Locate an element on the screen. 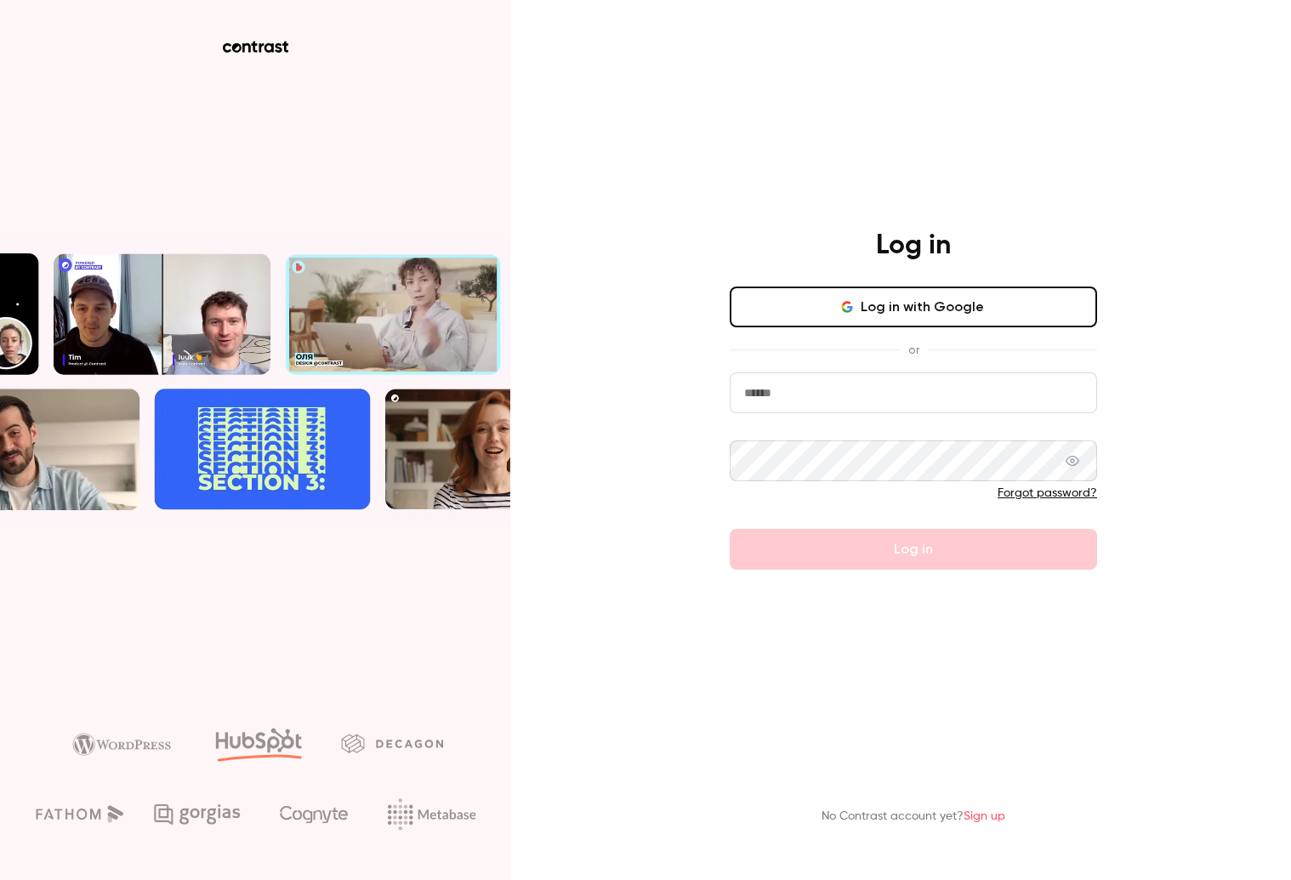 The image size is (1291, 880). a: Forgot password? is located at coordinates (1047, 493).